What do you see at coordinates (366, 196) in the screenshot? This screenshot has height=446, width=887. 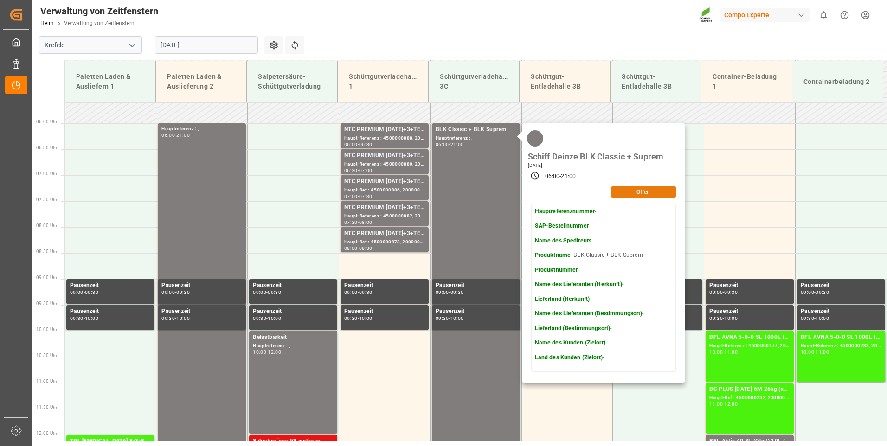 I see `div: 07:30` at bounding box center [366, 196].